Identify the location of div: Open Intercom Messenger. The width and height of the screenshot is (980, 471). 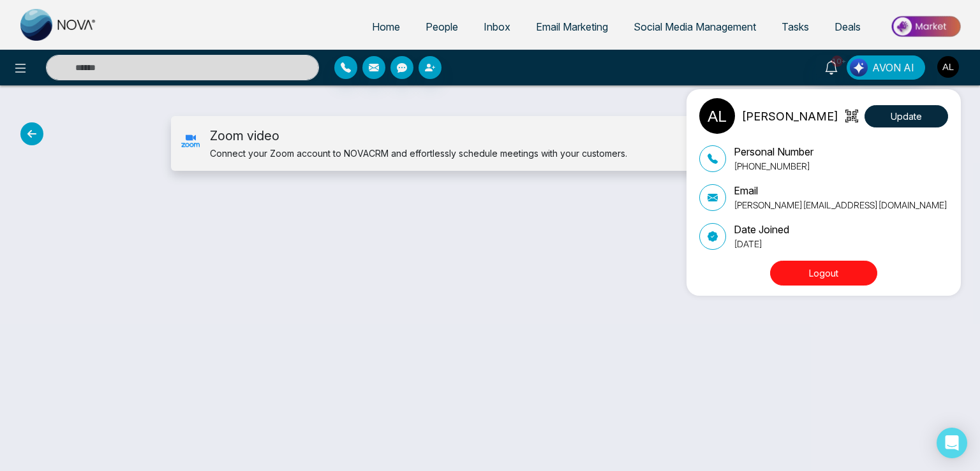
(951, 443).